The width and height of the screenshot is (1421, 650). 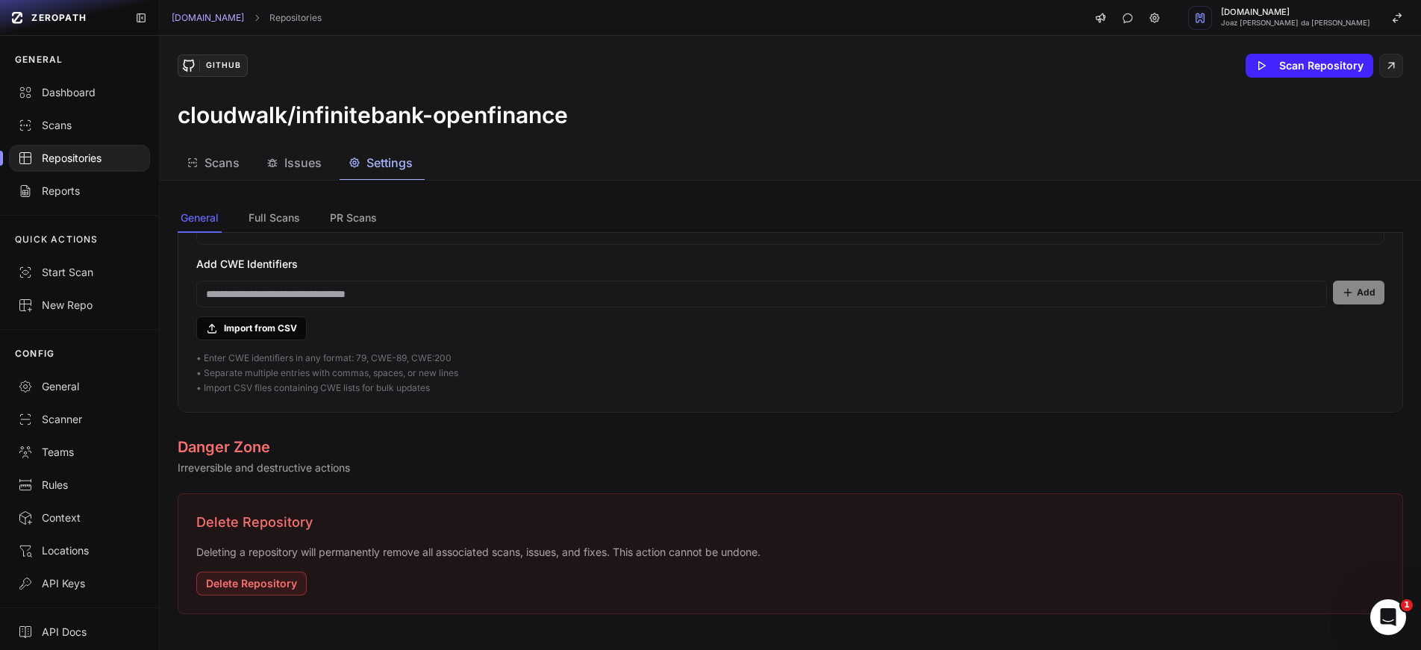 I want to click on div: Start Scan, so click(x=79, y=272).